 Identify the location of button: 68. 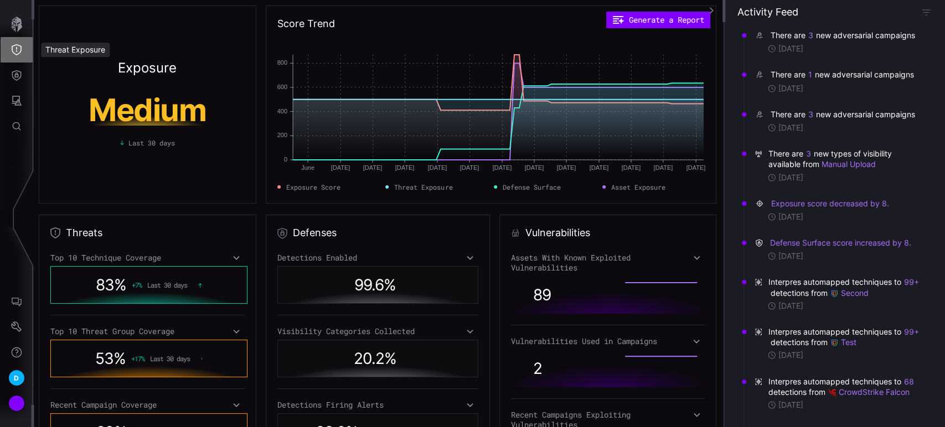
(909, 382).